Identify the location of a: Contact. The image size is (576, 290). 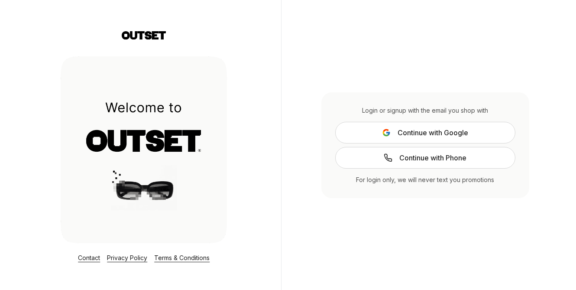
(89, 257).